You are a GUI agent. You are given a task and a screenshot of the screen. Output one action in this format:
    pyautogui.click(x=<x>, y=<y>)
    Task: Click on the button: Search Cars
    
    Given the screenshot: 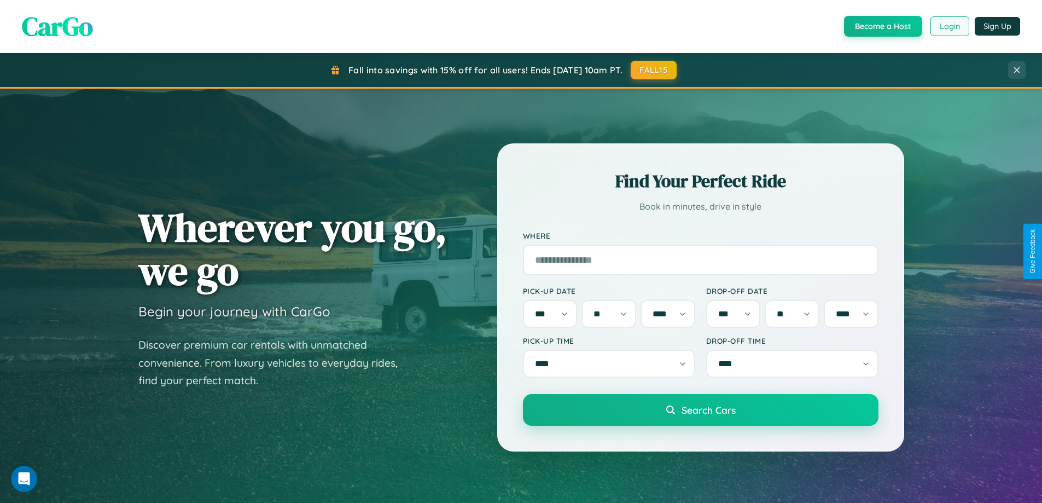 What is the action you would take?
    pyautogui.click(x=701, y=410)
    